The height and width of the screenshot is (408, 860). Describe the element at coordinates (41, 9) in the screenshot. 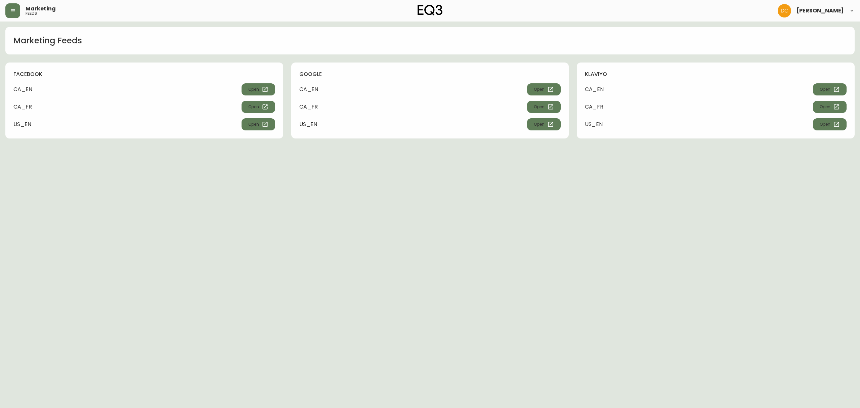

I see `span: Marketing` at that location.